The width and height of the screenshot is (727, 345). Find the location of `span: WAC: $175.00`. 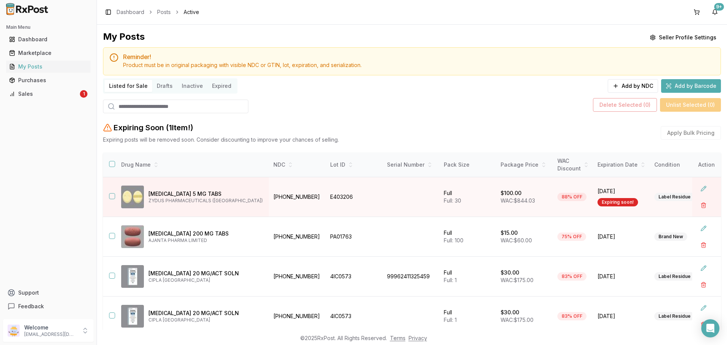

span: WAC: $175.00 is located at coordinates (517, 319).